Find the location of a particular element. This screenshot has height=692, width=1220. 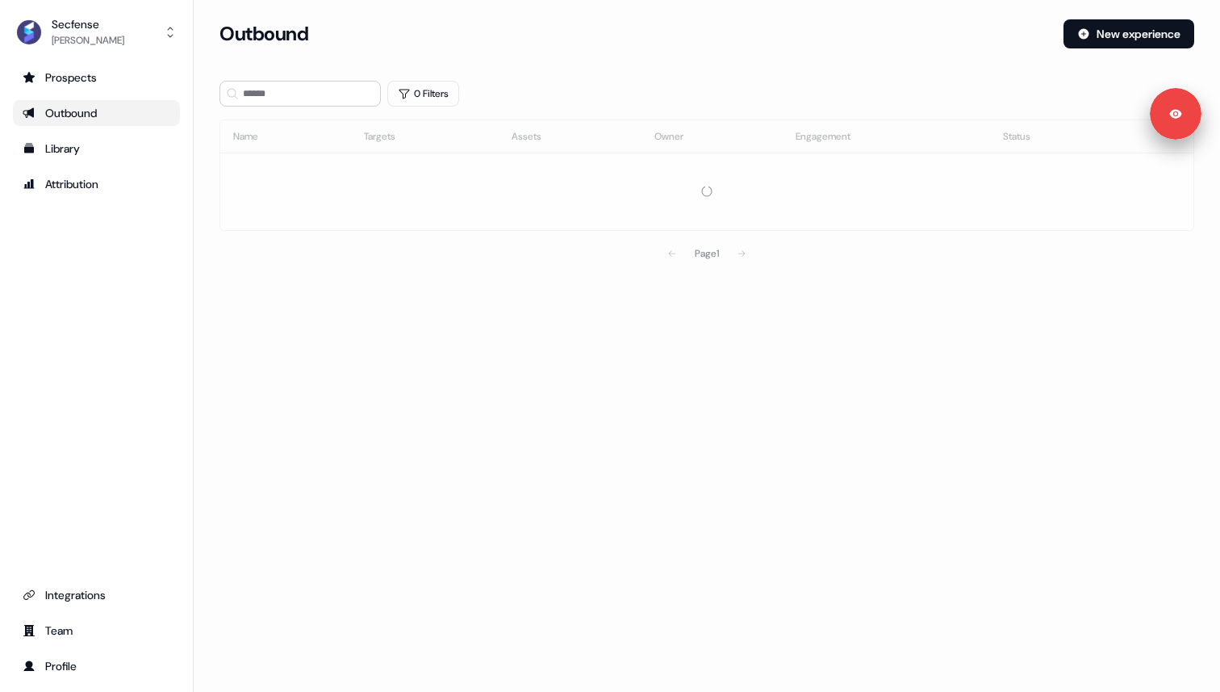

button: 0 Filters is located at coordinates (423, 94).